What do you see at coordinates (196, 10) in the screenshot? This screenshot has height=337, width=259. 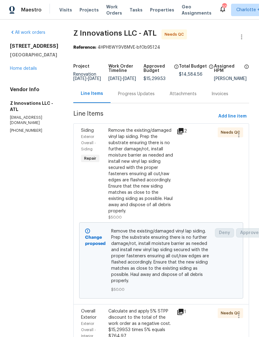 I see `span: Geo Assignments` at bounding box center [196, 10].